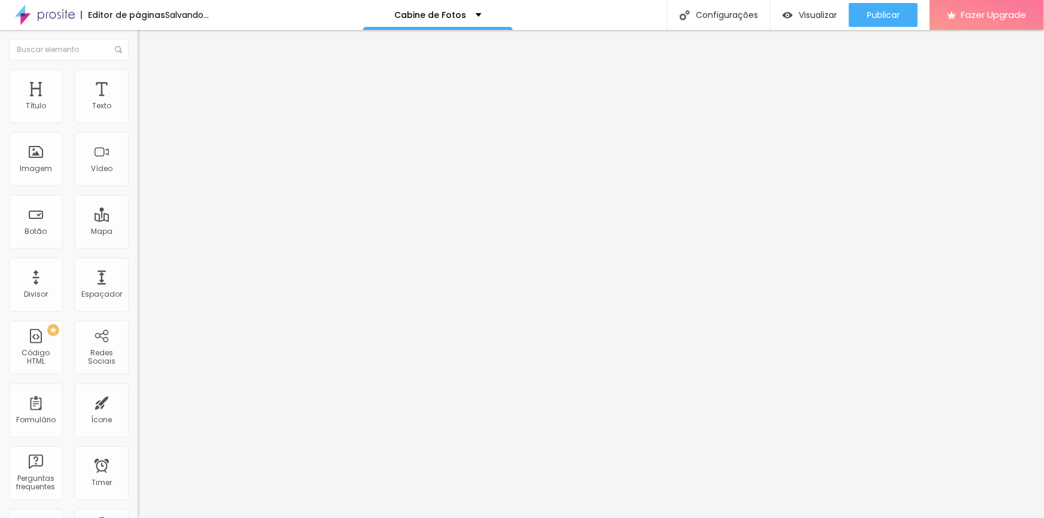 The image size is (1044, 518). What do you see at coordinates (102, 483) in the screenshot?
I see `div: Timer` at bounding box center [102, 483].